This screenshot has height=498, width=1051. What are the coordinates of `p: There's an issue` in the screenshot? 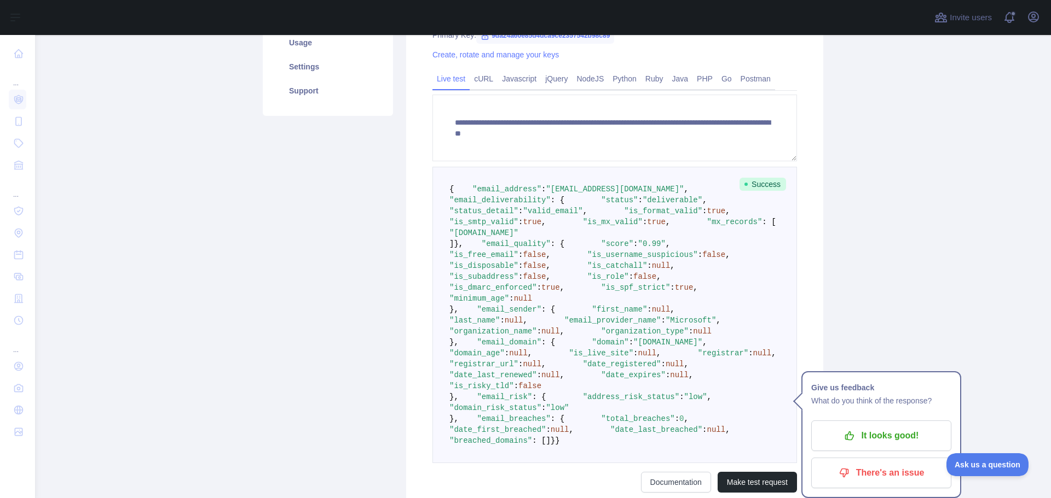 It's located at (881, 473).